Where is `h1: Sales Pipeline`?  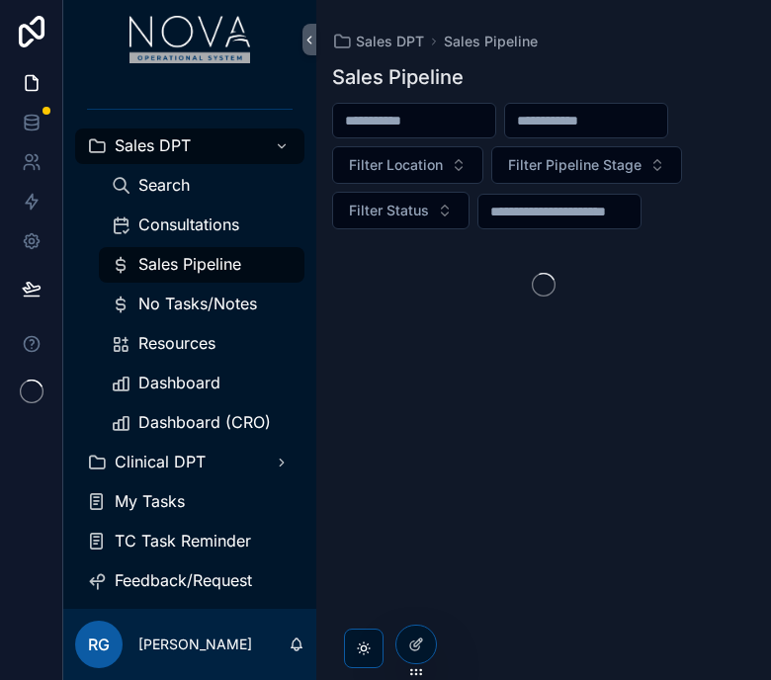
h1: Sales Pipeline is located at coordinates (398, 77).